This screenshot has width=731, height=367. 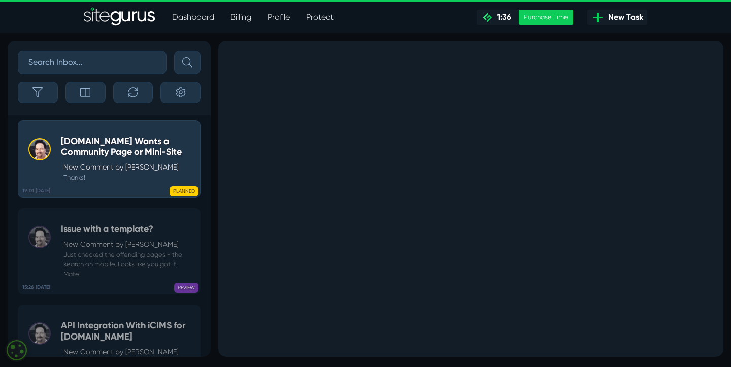 I want to click on a: SiteGurus, so click(x=120, y=17).